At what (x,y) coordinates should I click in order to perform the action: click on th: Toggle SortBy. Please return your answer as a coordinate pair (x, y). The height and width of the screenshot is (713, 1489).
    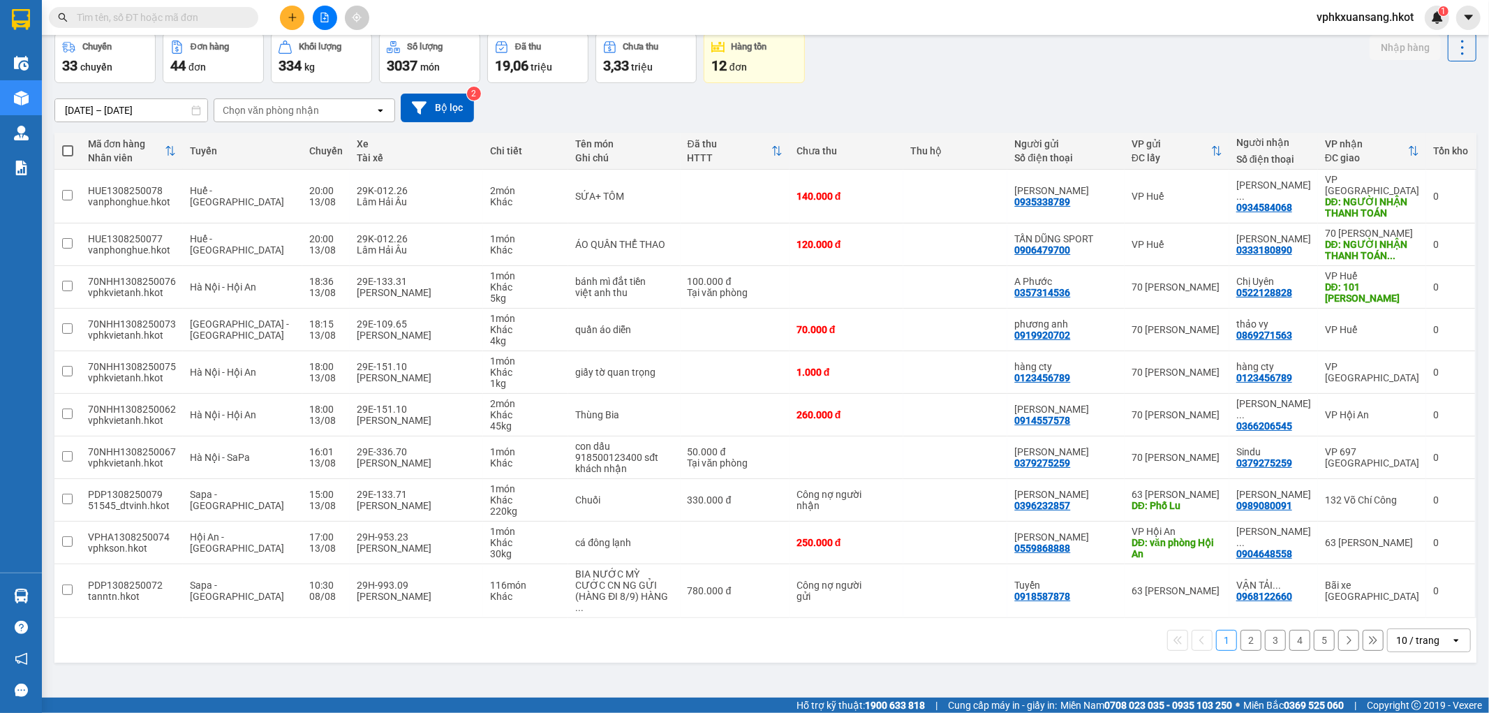
    Looking at the image, I should click on (1177, 151).